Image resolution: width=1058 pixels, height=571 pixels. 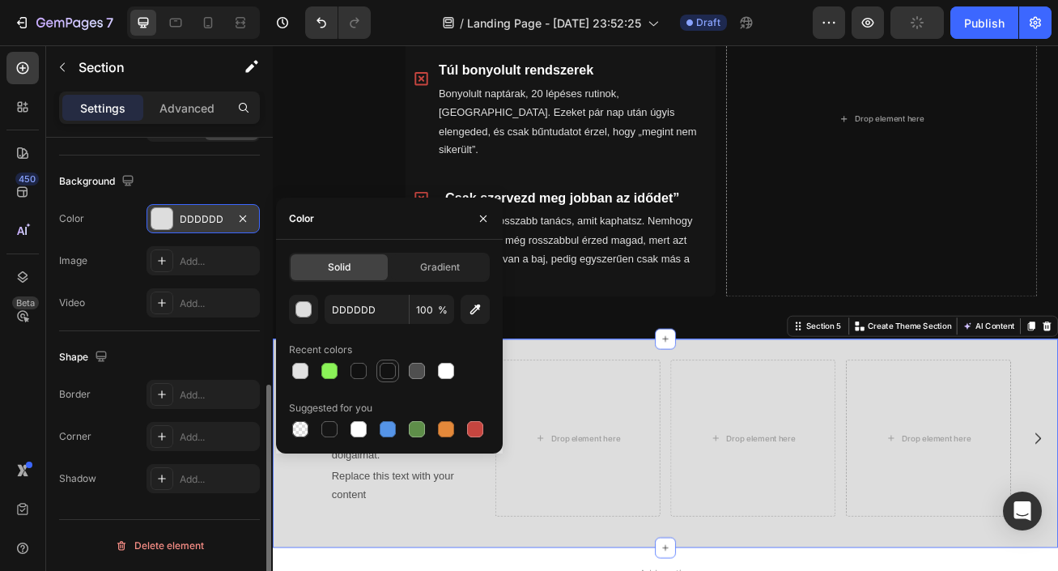 What do you see at coordinates (75, 436) in the screenshot?
I see `div: Corner` at bounding box center [75, 436].